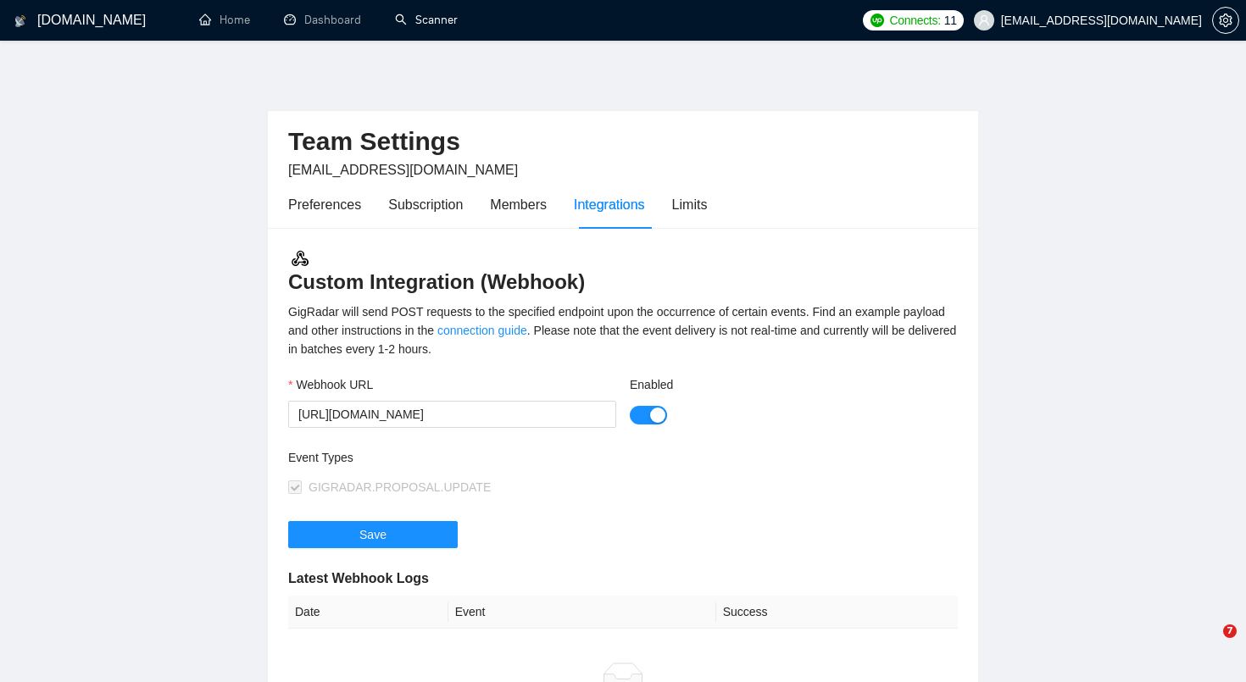  What do you see at coordinates (482, 331) in the screenshot?
I see `a: connection guide` at bounding box center [482, 331].